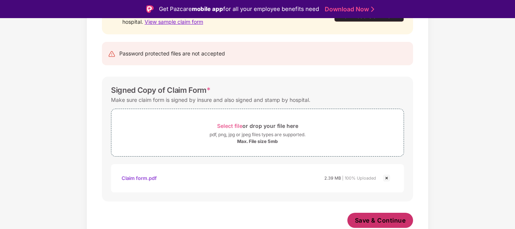  What do you see at coordinates (139, 178) in the screenshot?
I see `div: Claim form.pdf` at bounding box center [139, 178].